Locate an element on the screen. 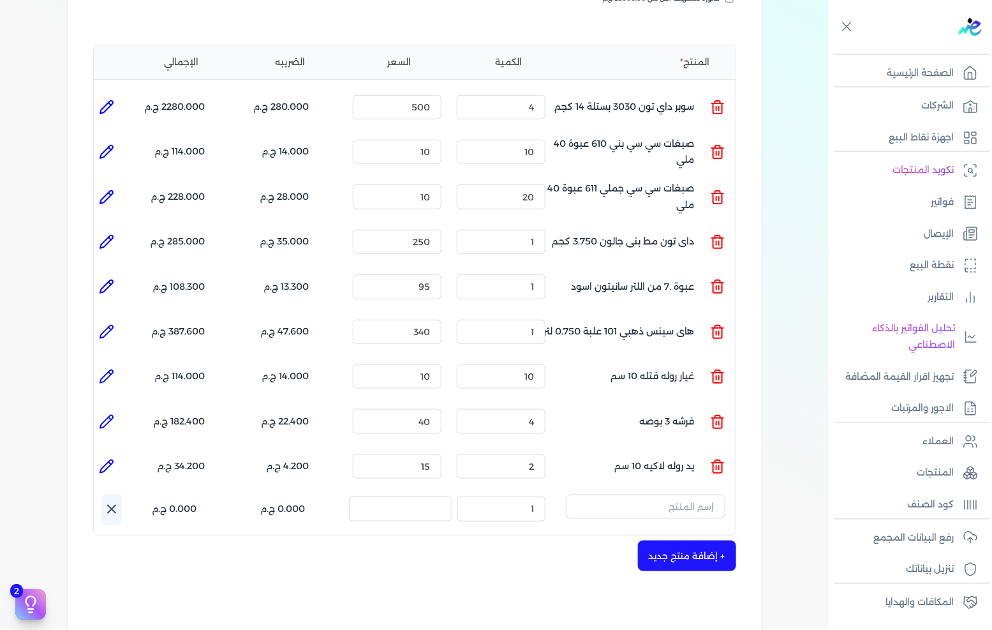 Image resolution: width=992 pixels, height=630 pixels. p: تكويد المنتجات is located at coordinates (924, 170).